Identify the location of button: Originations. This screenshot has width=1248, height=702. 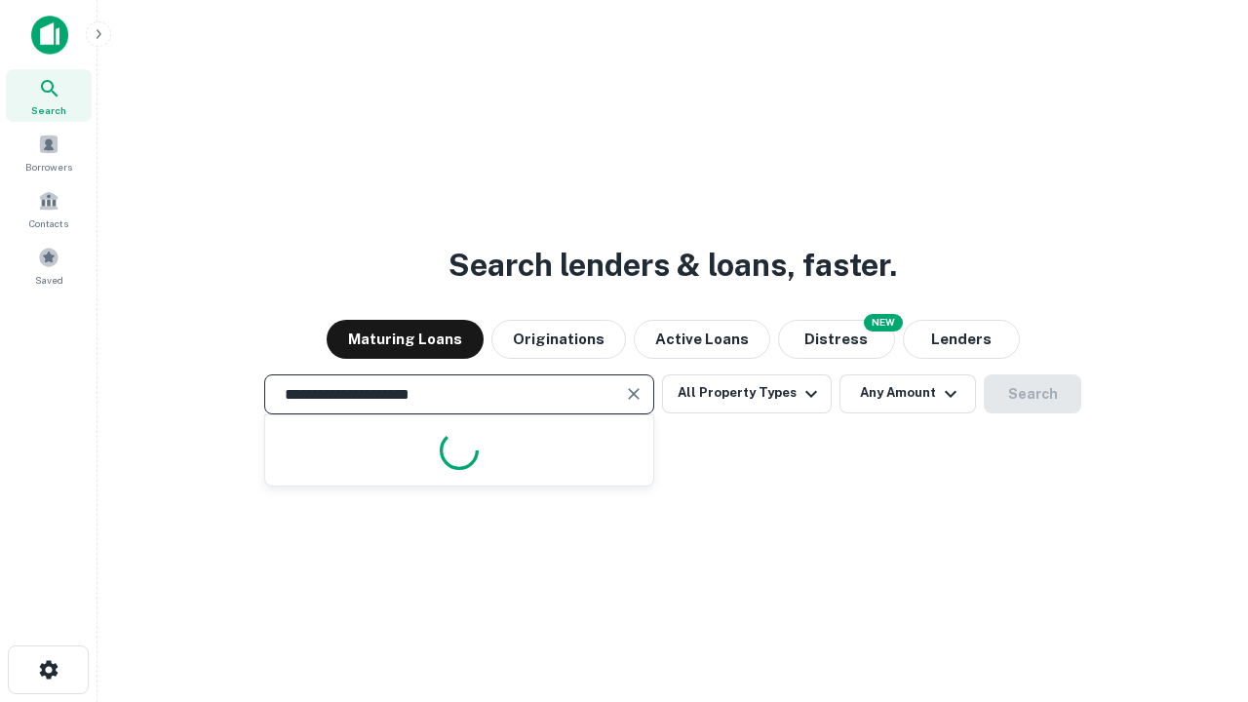
(559, 339).